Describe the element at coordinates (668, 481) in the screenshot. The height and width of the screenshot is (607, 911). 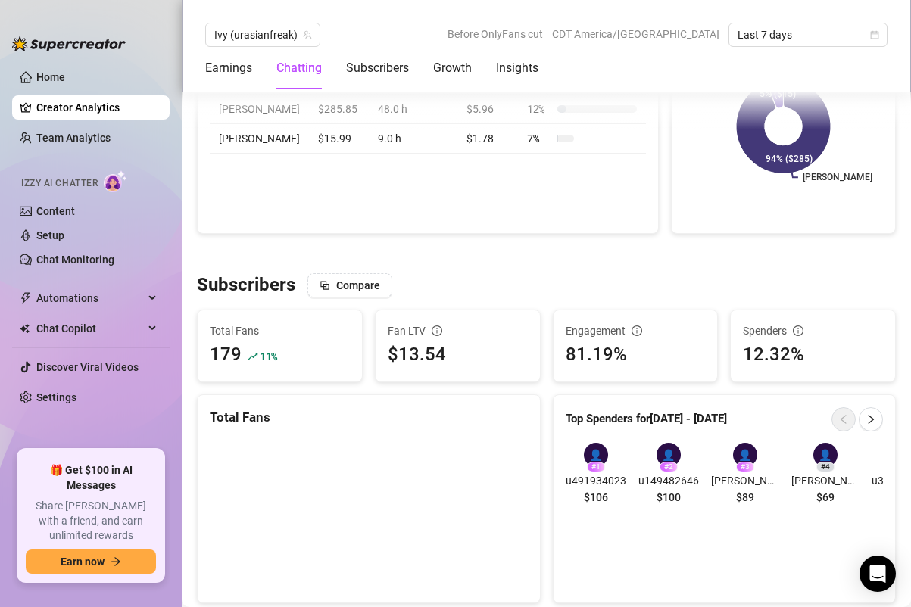
I see `span: u149482646` at that location.